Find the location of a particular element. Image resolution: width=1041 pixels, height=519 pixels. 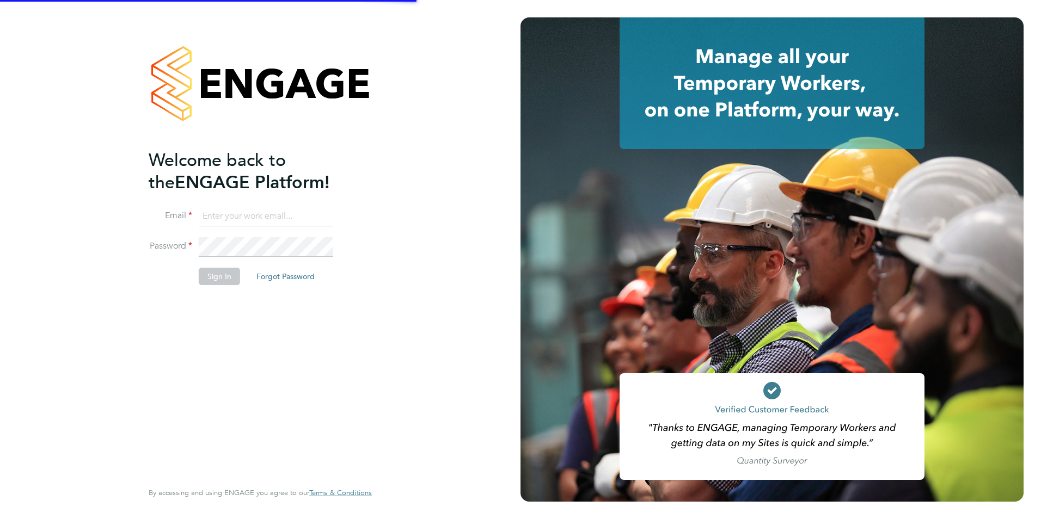

label: Password is located at coordinates (170, 246).